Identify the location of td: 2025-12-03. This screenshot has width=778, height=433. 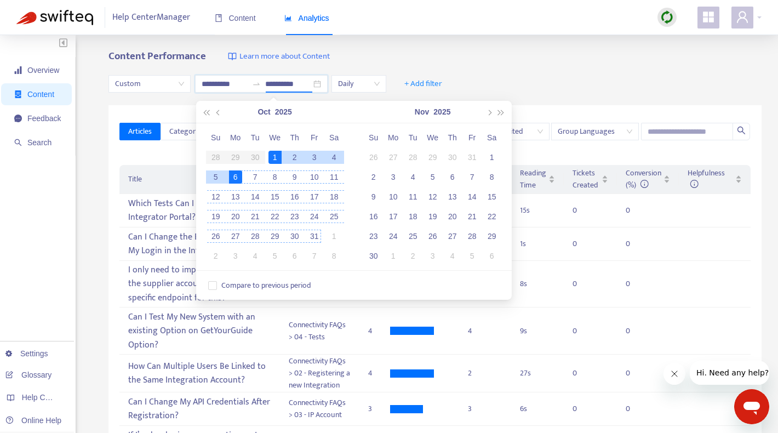
(433, 256).